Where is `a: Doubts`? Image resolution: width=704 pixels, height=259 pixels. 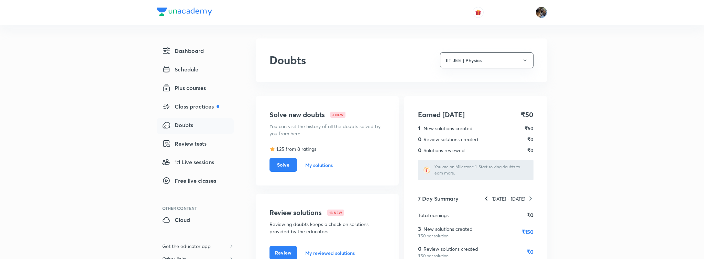 a: Doubts is located at coordinates (195, 126).